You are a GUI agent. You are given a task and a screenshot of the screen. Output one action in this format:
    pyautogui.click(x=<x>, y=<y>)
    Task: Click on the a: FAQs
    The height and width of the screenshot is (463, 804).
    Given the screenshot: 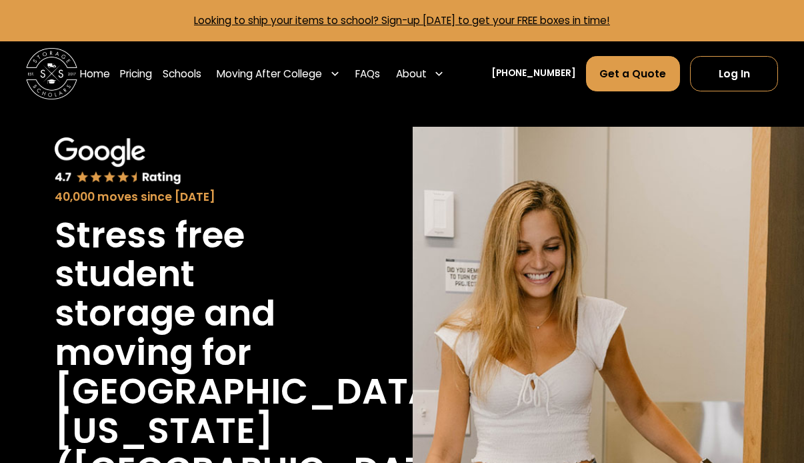 What is the action you would take?
    pyautogui.click(x=367, y=73)
    